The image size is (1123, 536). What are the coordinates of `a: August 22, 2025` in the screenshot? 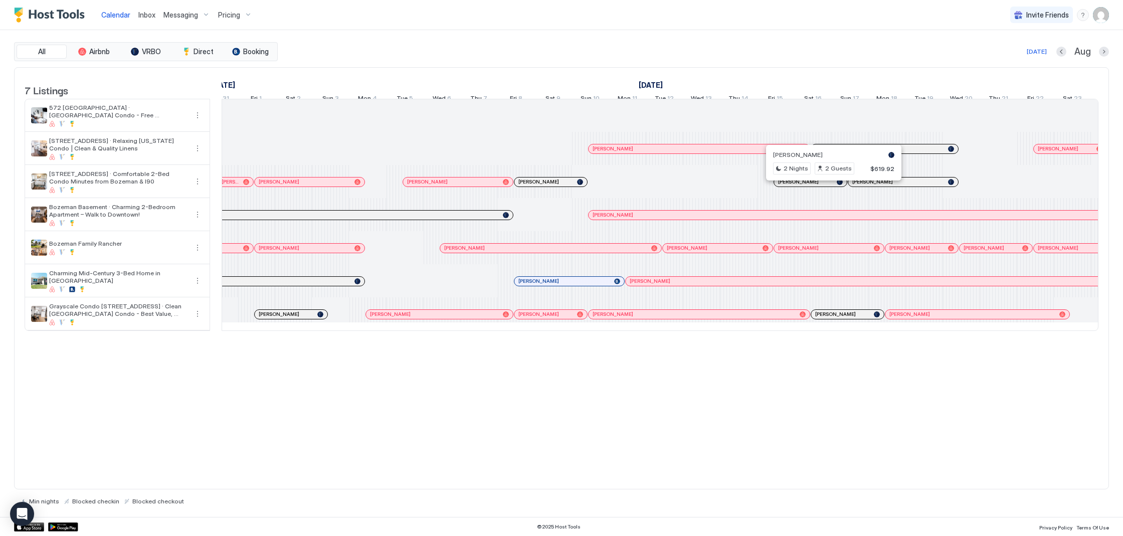 It's located at (1036, 99).